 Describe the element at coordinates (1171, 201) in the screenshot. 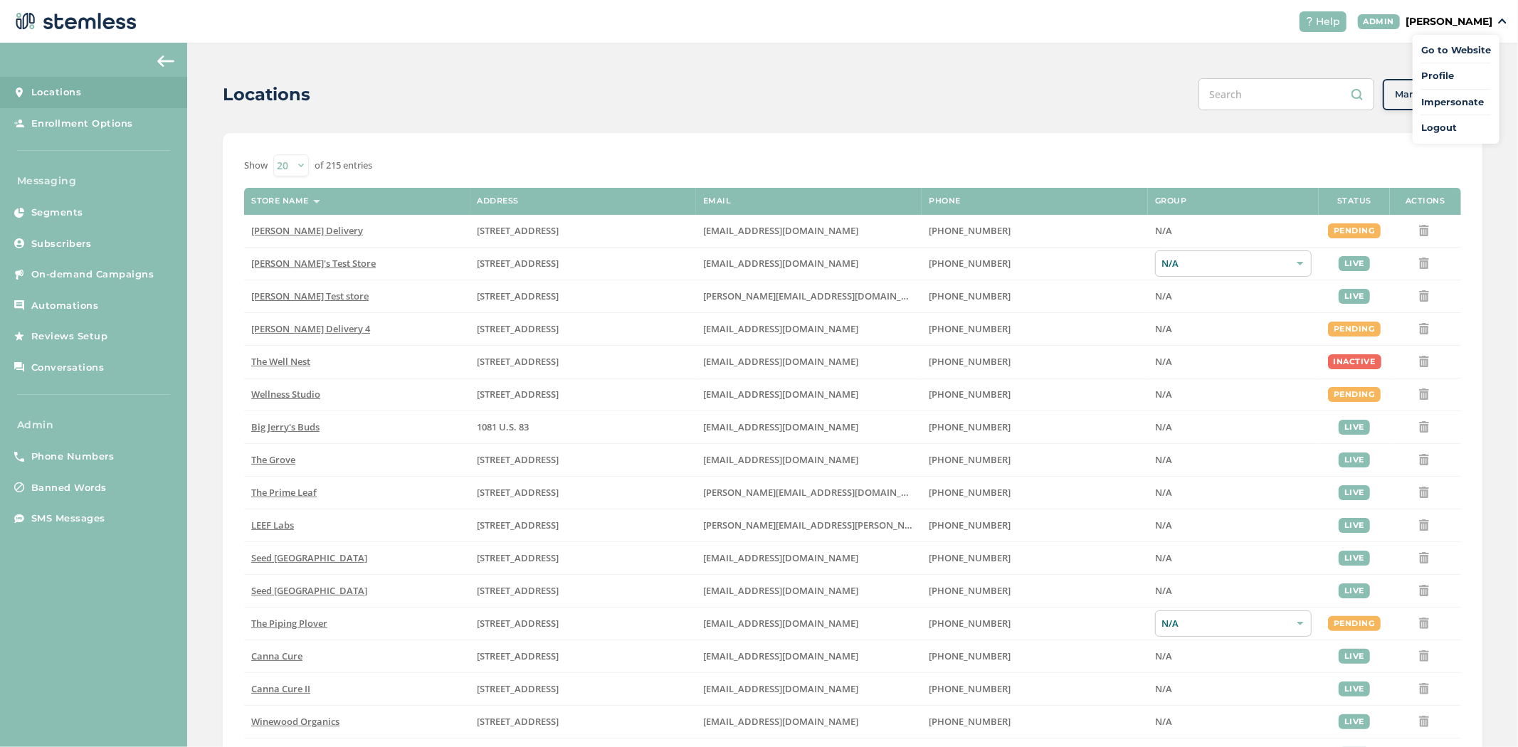

I see `label: Group` at that location.